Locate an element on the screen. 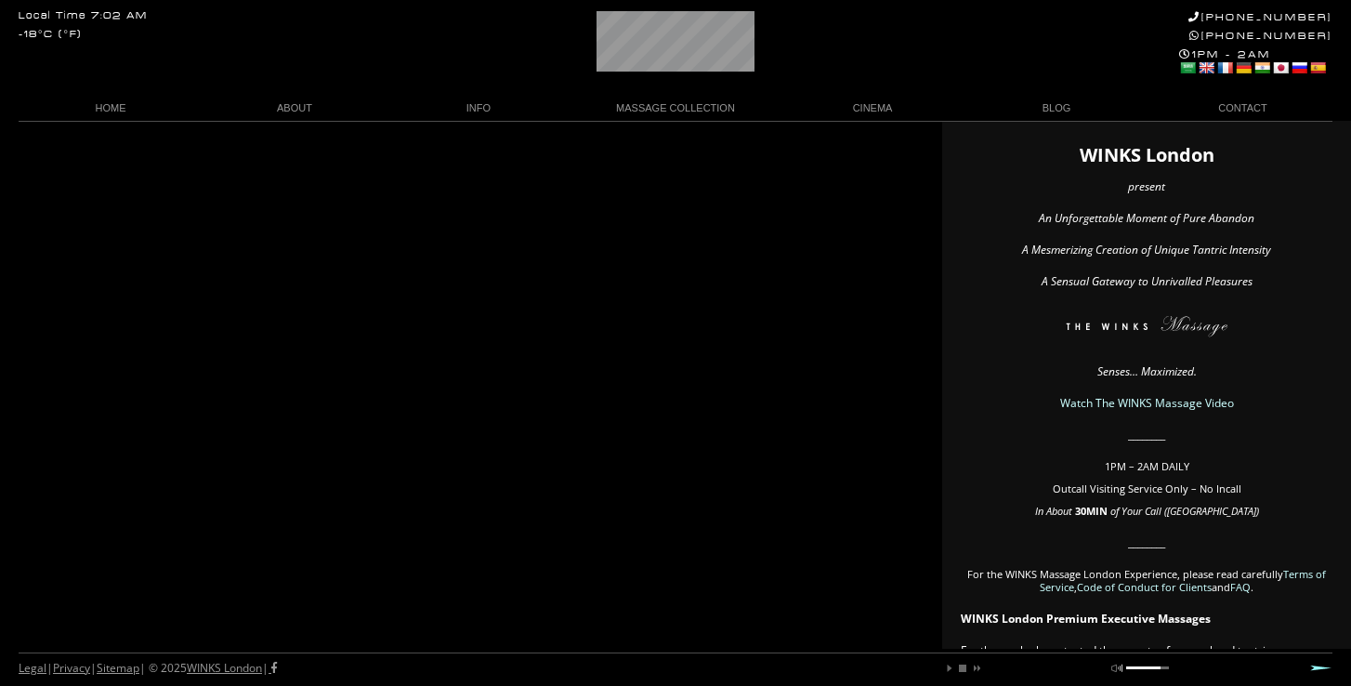 The image size is (1351, 686). strong: WINKS London Premium Executive Massages is located at coordinates (1085, 618).